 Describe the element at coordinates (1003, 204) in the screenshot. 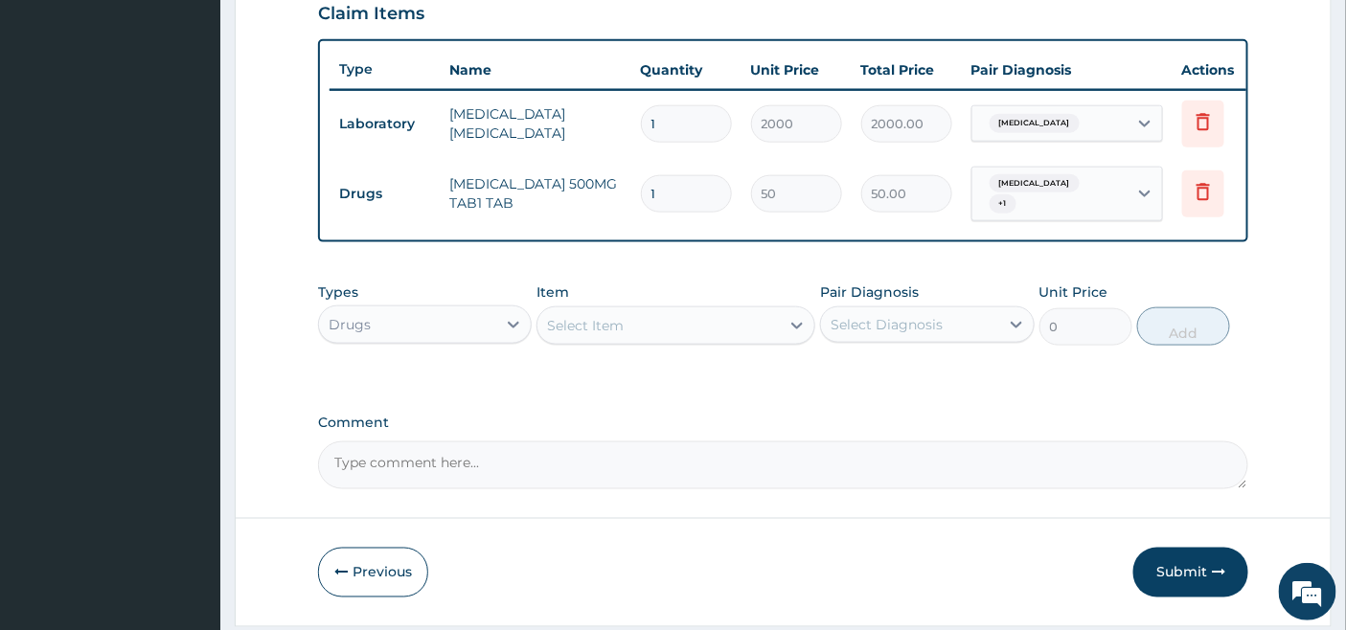

I see `span: + 1` at that location.